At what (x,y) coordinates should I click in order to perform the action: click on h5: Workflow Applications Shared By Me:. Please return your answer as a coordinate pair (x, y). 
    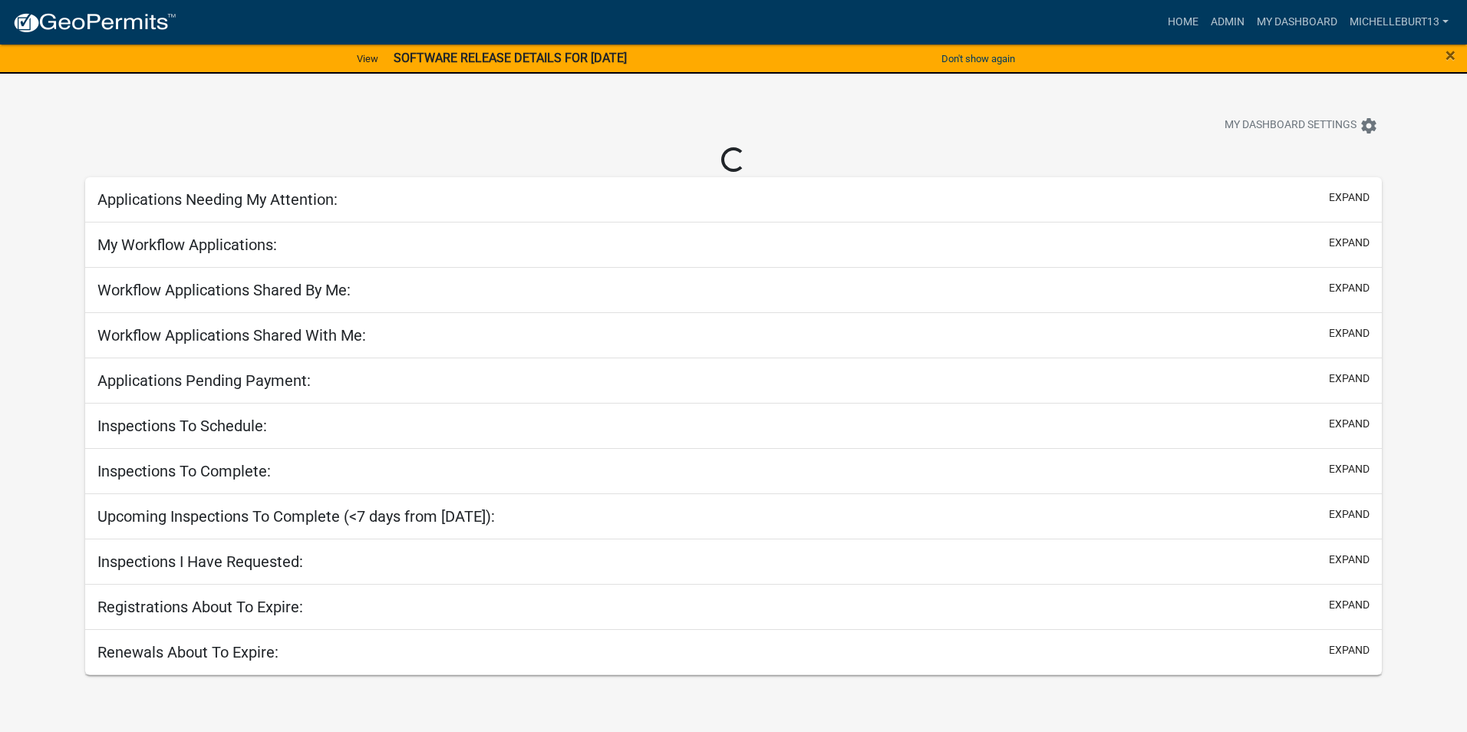
    Looking at the image, I should click on (224, 290).